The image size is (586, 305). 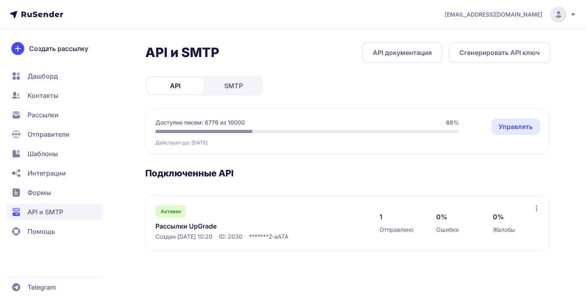 I want to click on span: Дашборд, so click(x=43, y=76).